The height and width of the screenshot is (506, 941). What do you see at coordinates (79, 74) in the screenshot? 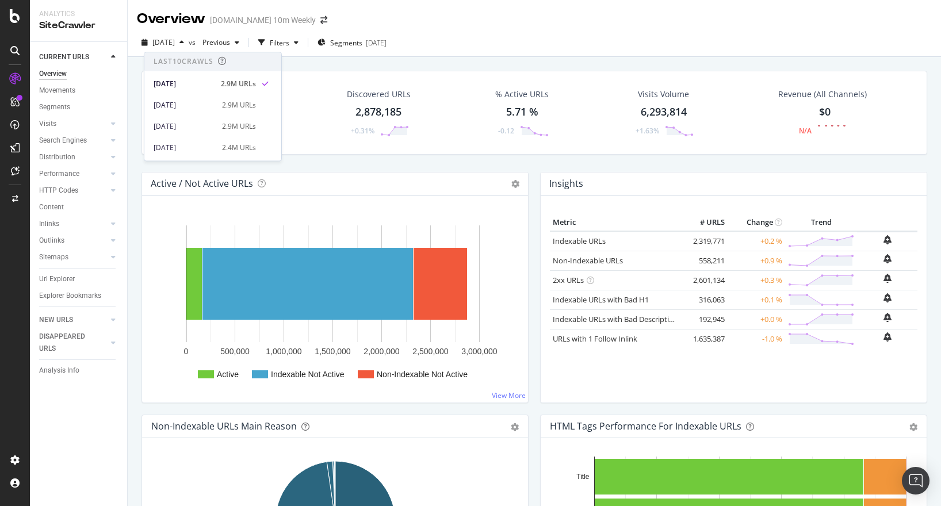
I see `a: Overview` at bounding box center [79, 74].